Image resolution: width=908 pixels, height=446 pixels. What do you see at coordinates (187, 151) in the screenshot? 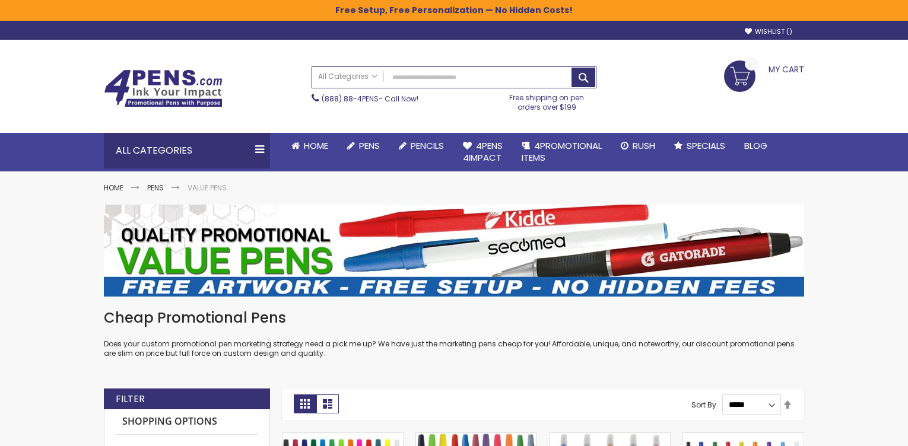
I see `div: All Categories` at bounding box center [187, 151].